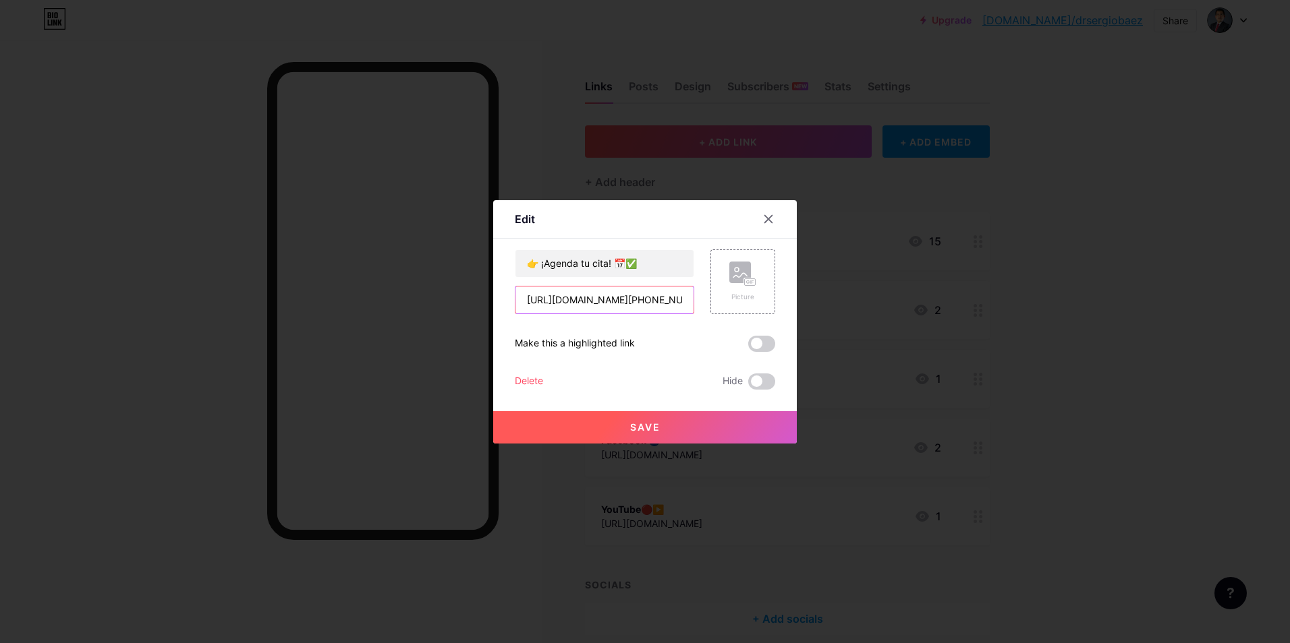  Describe the element at coordinates (732, 382) in the screenshot. I see `span: Hide` at that location.